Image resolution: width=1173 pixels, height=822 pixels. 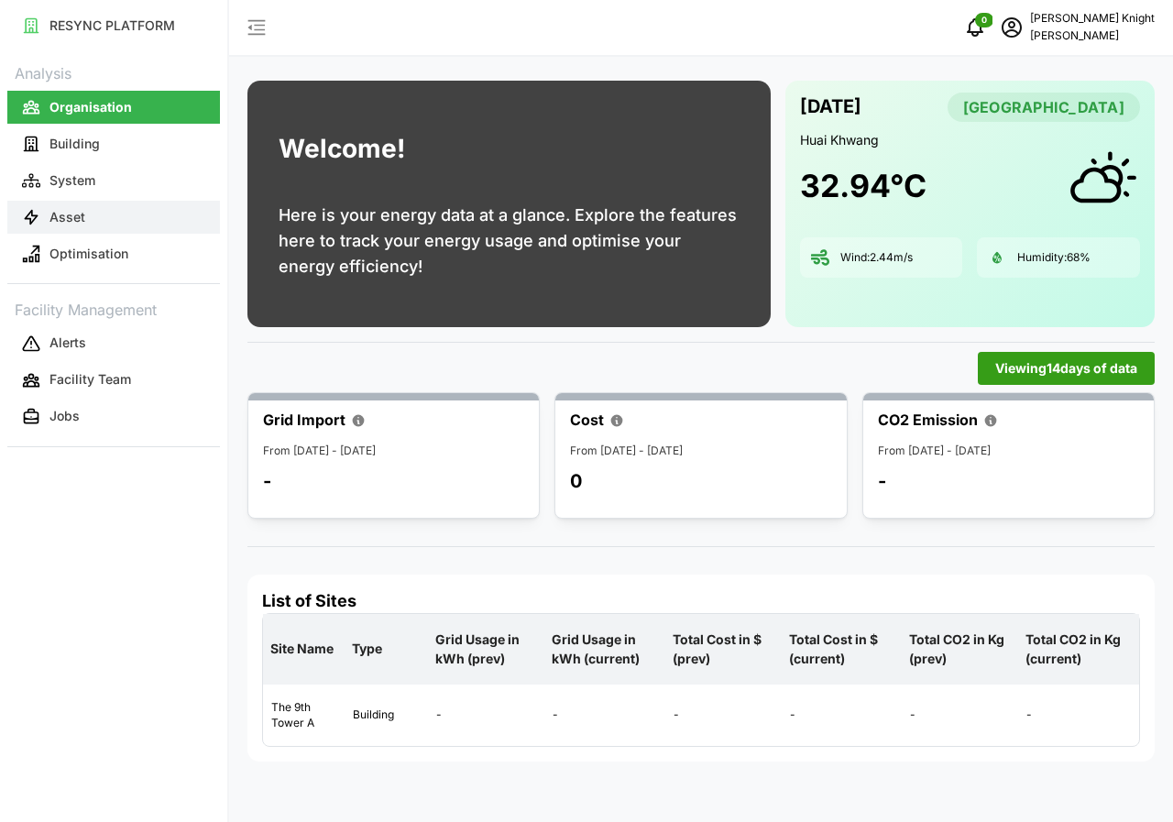 I want to click on div: The 9th Tower A, so click(x=303, y=716).